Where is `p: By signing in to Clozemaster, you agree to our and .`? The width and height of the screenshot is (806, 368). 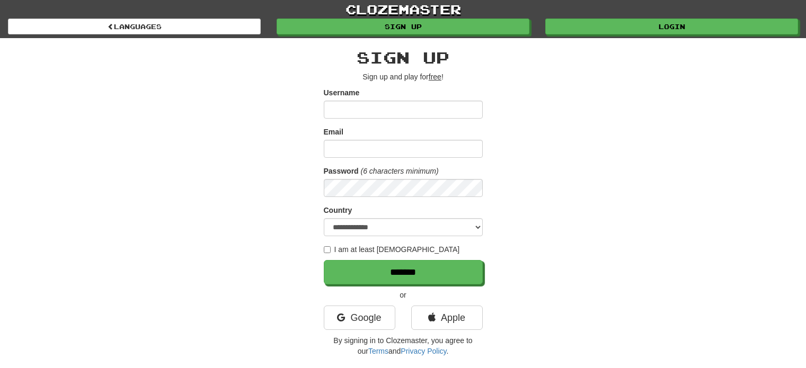
p: By signing in to Clozemaster, you agree to our and . is located at coordinates (403, 346).